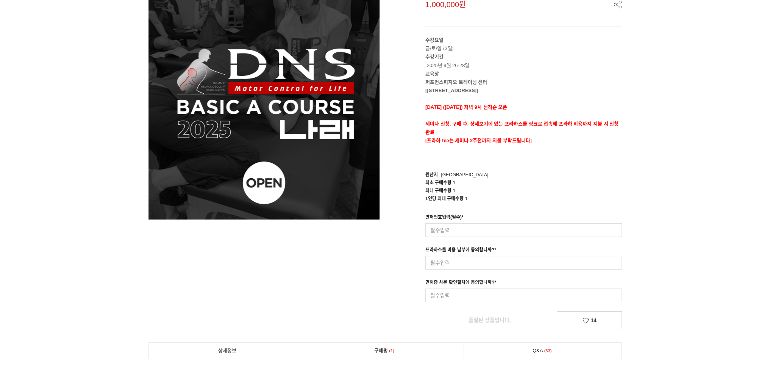  Describe the element at coordinates (435, 40) in the screenshot. I see `strong: 수강요일` at that location.